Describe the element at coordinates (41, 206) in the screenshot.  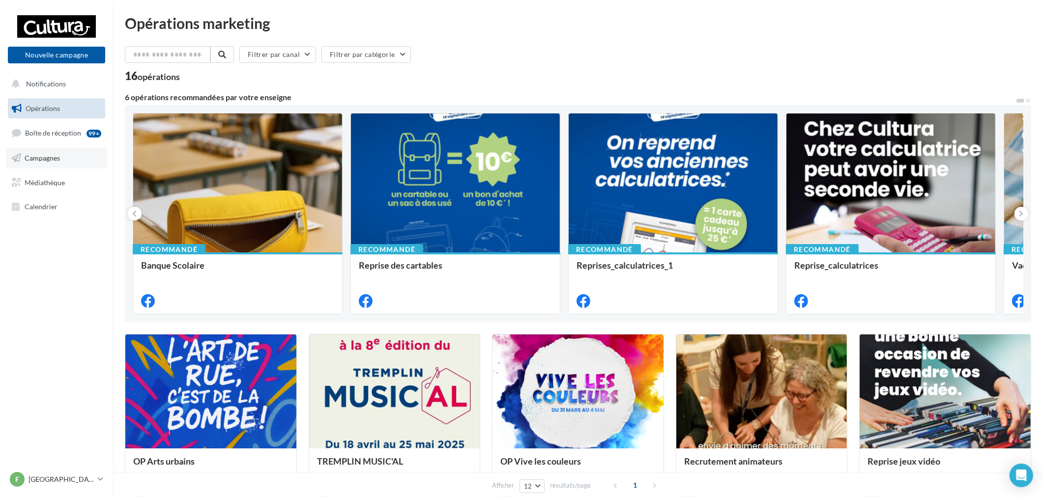
I see `span: Calendrier` at that location.